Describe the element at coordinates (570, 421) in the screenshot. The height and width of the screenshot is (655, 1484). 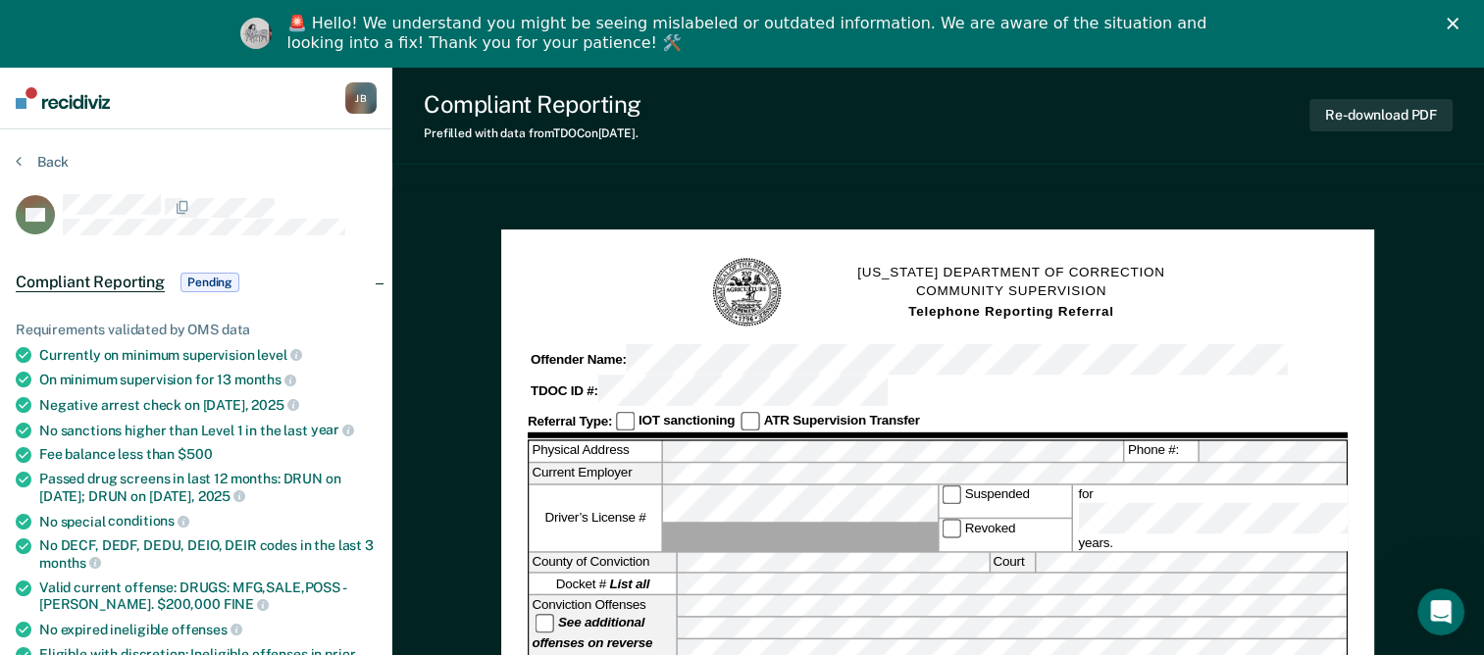
I see `strong: Referral Type:` at that location.